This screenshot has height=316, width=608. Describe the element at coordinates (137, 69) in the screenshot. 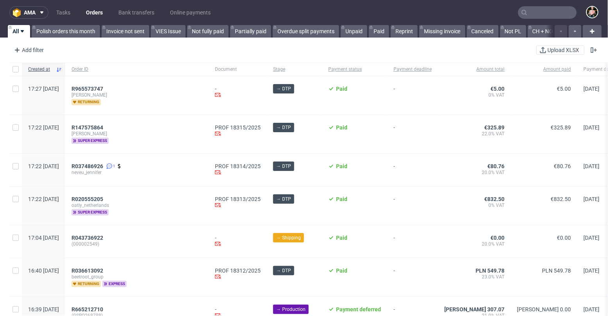

I see `span: Order ID` at that location.